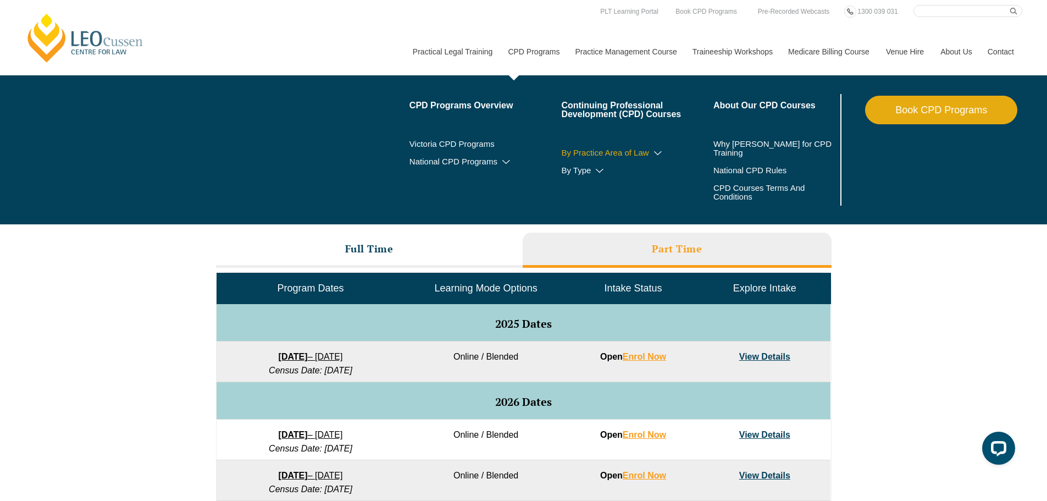 This screenshot has width=1047, height=501. What do you see at coordinates (1001, 52) in the screenshot?
I see `a: Contact` at bounding box center [1001, 52].